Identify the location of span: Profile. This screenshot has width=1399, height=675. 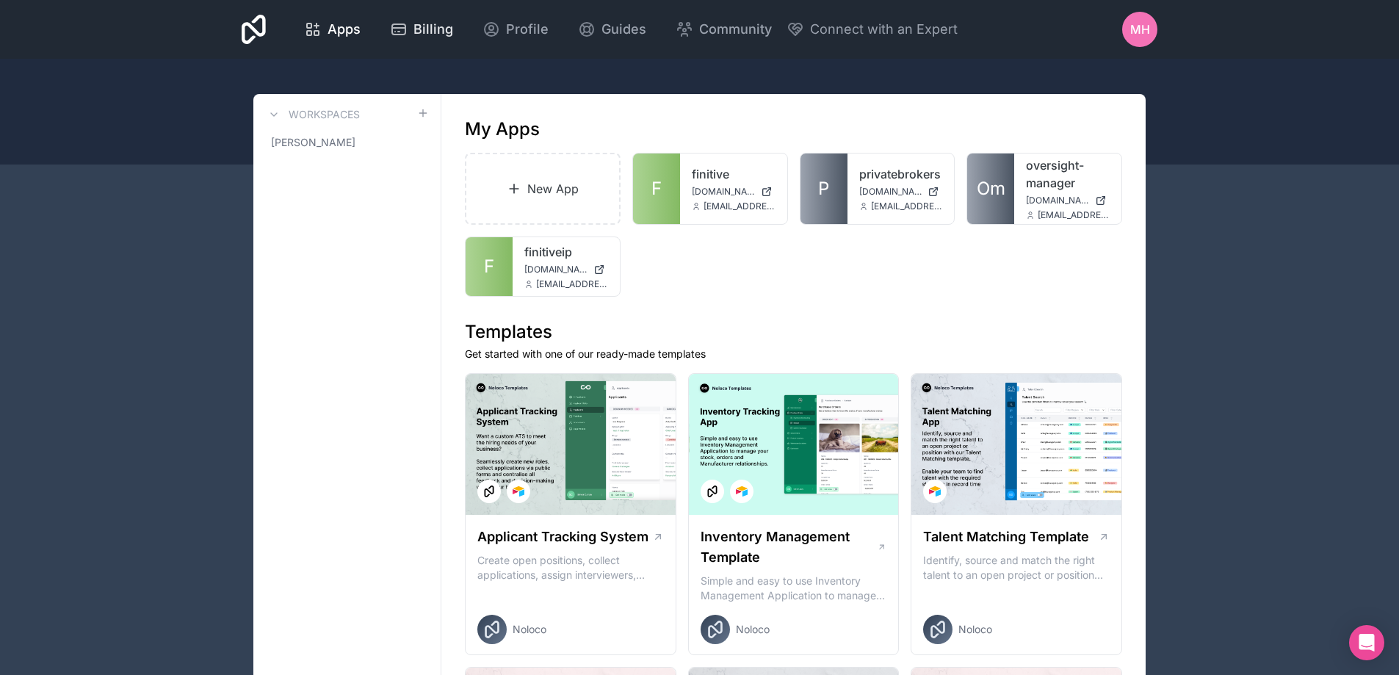
(527, 29).